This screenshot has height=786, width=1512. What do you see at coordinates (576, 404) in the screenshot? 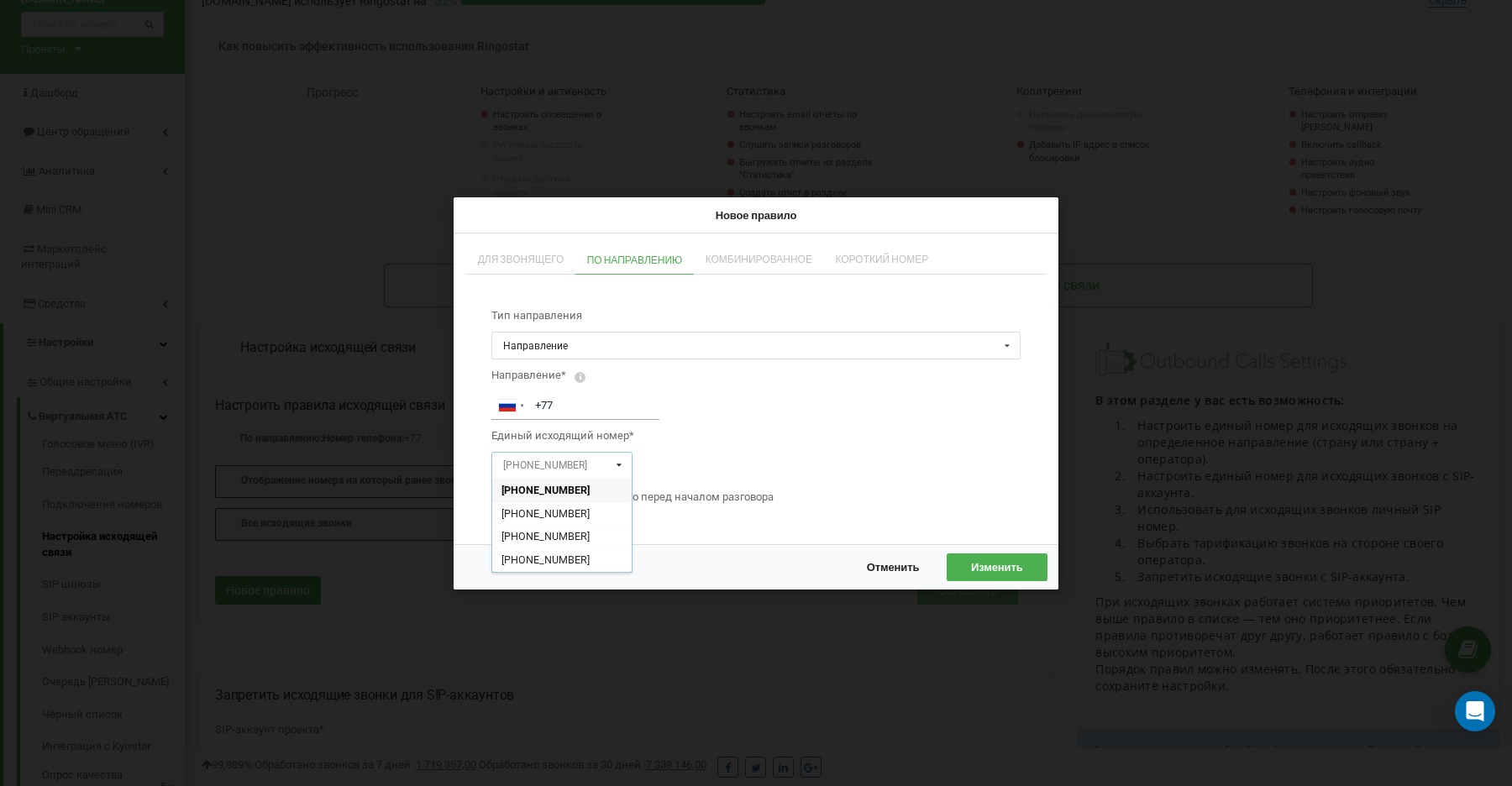
I see `input: +380` at bounding box center [576, 404].